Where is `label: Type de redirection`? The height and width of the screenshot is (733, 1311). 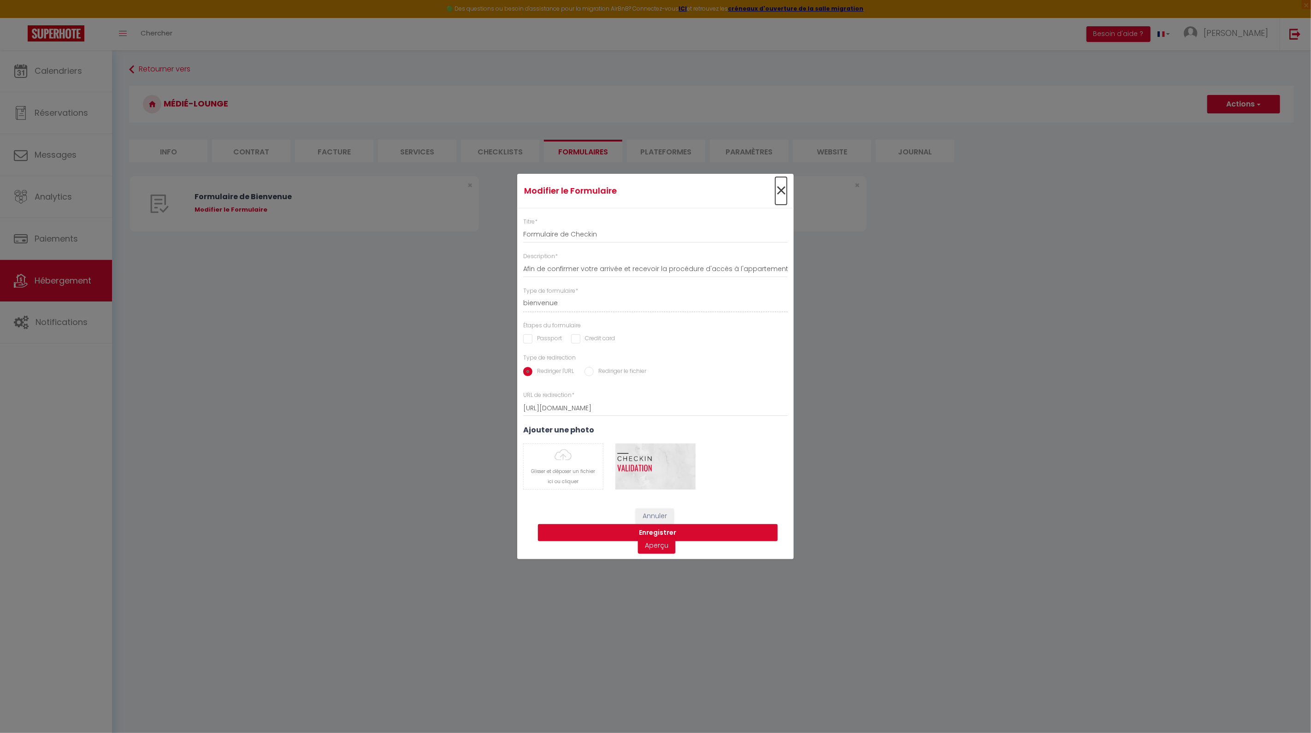
label: Type de redirection is located at coordinates (549, 358).